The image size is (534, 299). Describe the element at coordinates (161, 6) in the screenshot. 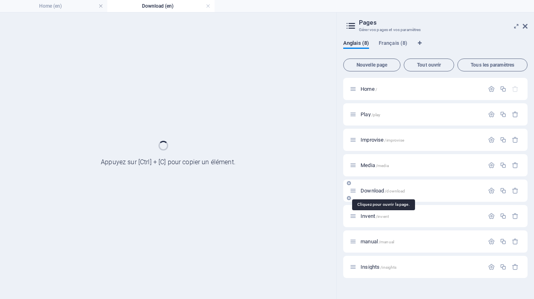

I see `h4: Download (en)` at that location.